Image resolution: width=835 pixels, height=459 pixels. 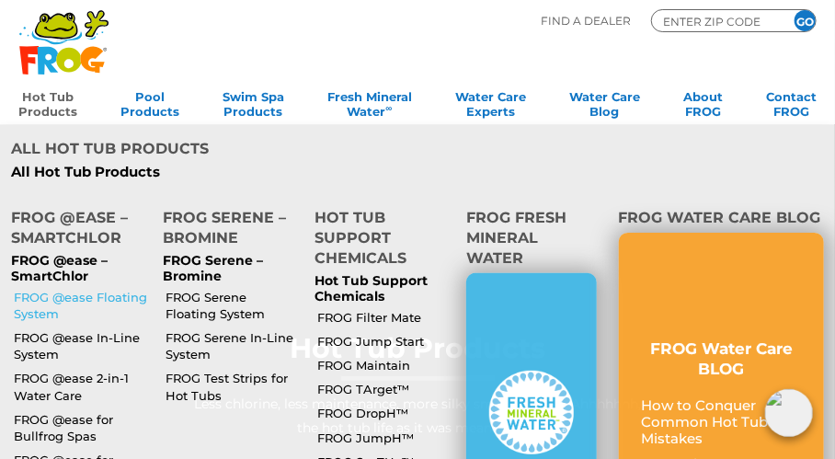 What do you see at coordinates (383, 413) in the screenshot?
I see `a: FROG DropH™` at bounding box center [383, 413].